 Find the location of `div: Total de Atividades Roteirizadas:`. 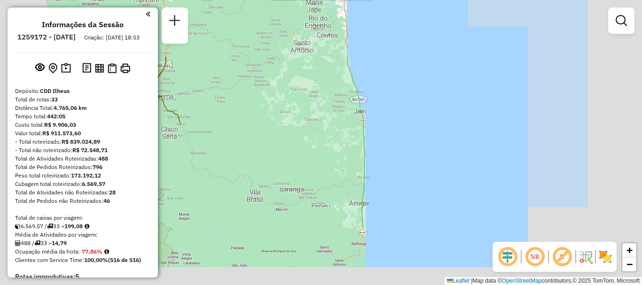

div: Total de Atividades Roteirizadas: is located at coordinates (83, 159).